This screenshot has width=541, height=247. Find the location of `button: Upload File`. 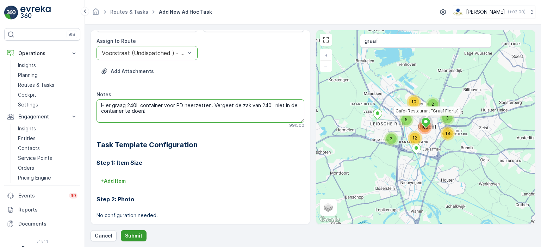

button: Upload File is located at coordinates (127, 71).